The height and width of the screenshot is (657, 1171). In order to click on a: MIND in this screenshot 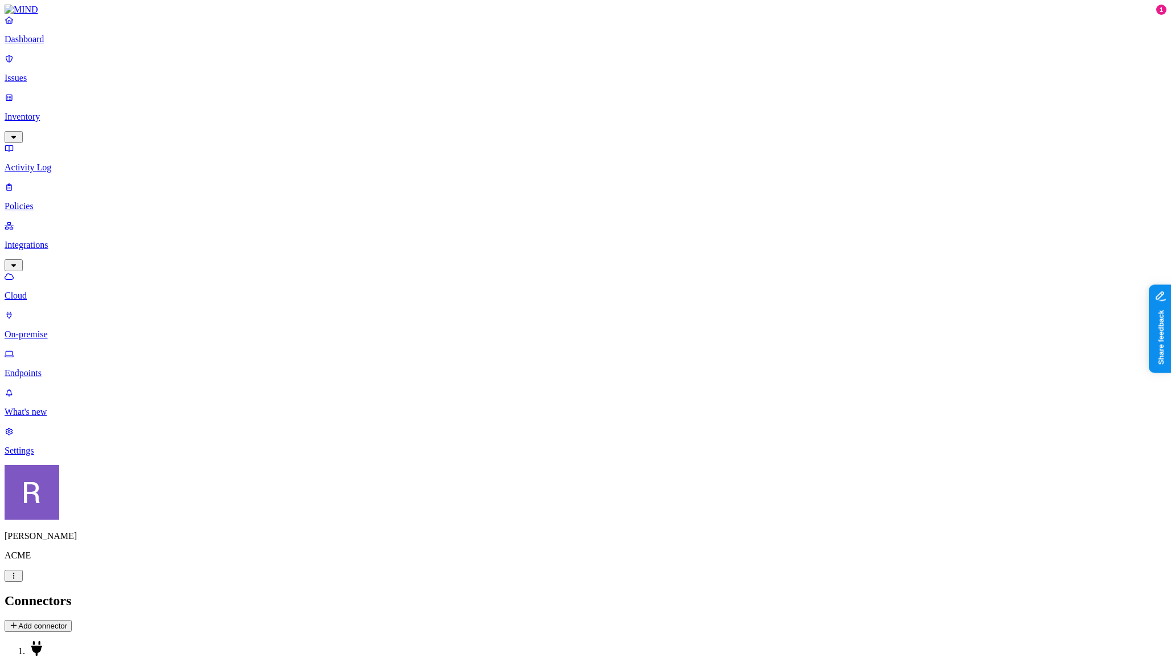, I will do `click(585, 10)`.